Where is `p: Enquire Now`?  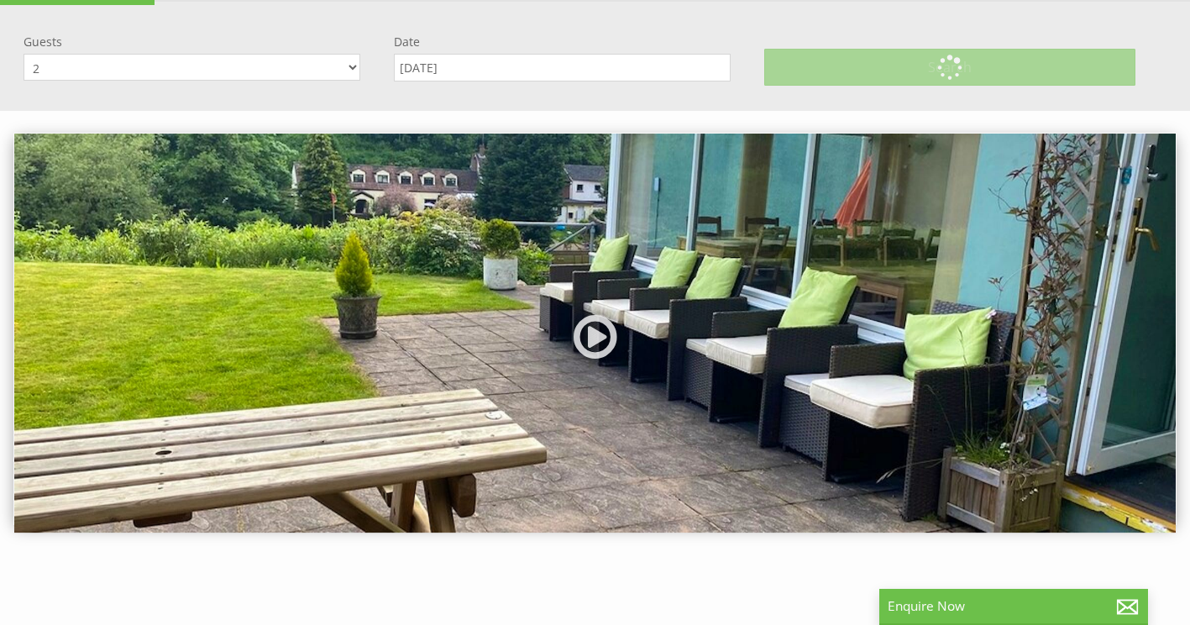
p: Enquire Now is located at coordinates (1014, 605).